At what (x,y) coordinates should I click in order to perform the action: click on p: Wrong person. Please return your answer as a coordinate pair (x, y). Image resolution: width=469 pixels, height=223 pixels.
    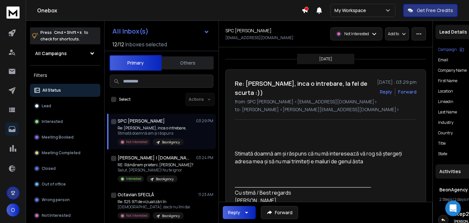
    Looking at the image, I should click on (56, 200).